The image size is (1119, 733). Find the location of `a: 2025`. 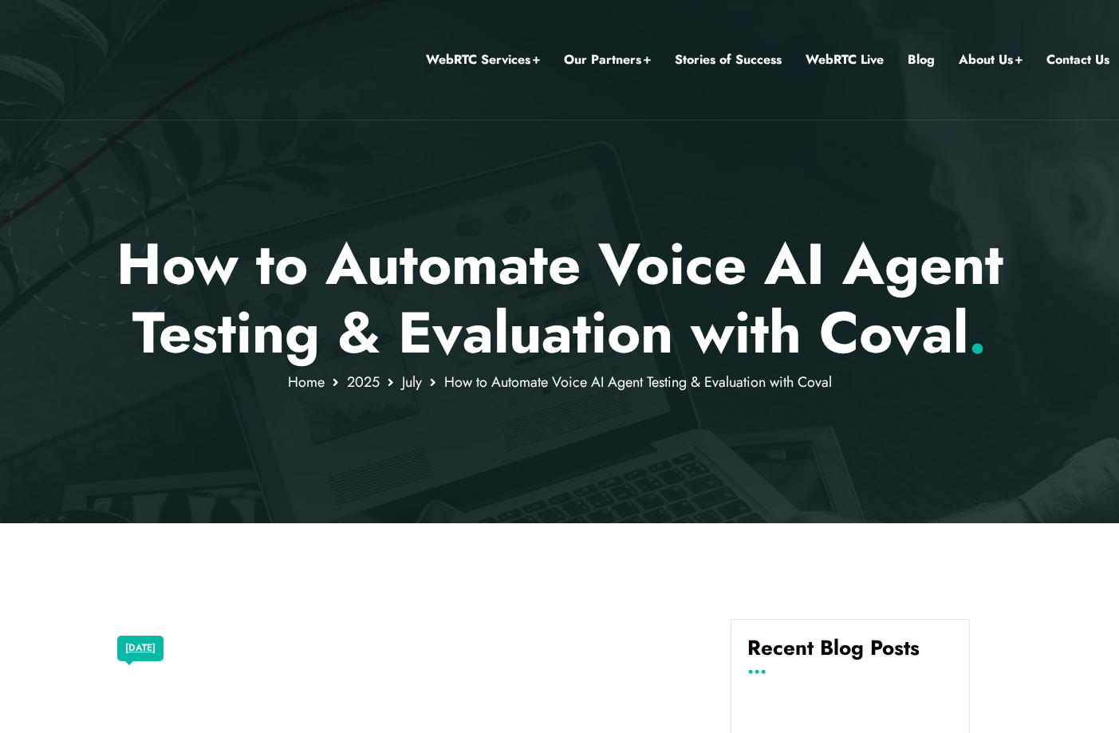

a: 2025 is located at coordinates (363, 382).